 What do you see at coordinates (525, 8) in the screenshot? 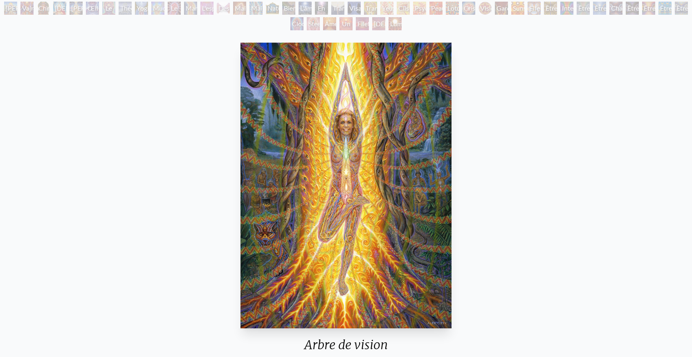
I see `font: Sunyata` at bounding box center [525, 8].